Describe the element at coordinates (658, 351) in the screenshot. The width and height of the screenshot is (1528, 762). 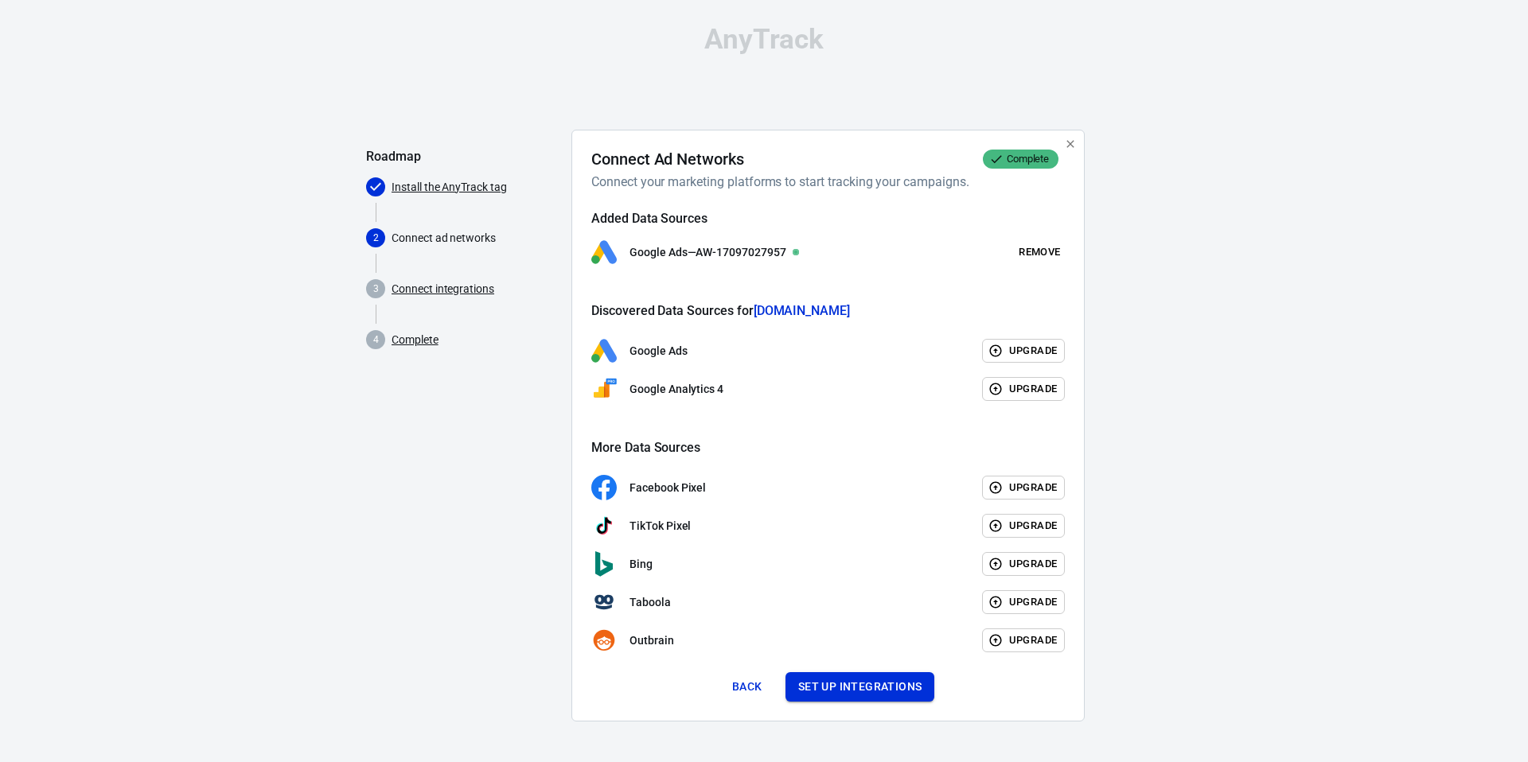
I see `p: Google Ads` at that location.